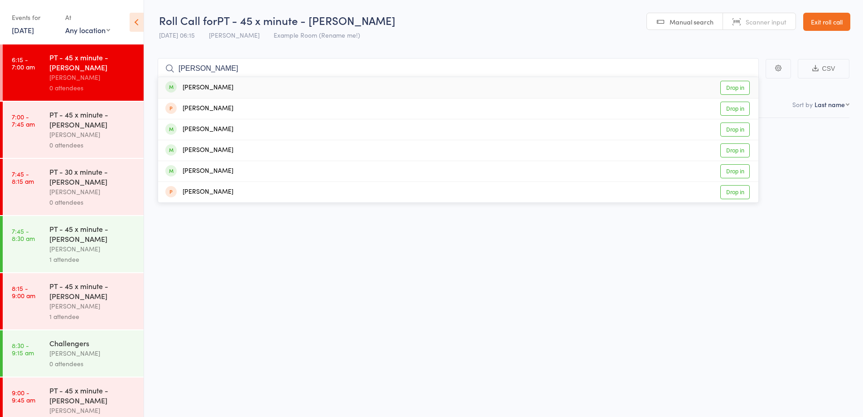 Image resolution: width=863 pixels, height=417 pixels. Describe the element at coordinates (803, 104) in the screenshot. I see `label: Sort by` at that location.